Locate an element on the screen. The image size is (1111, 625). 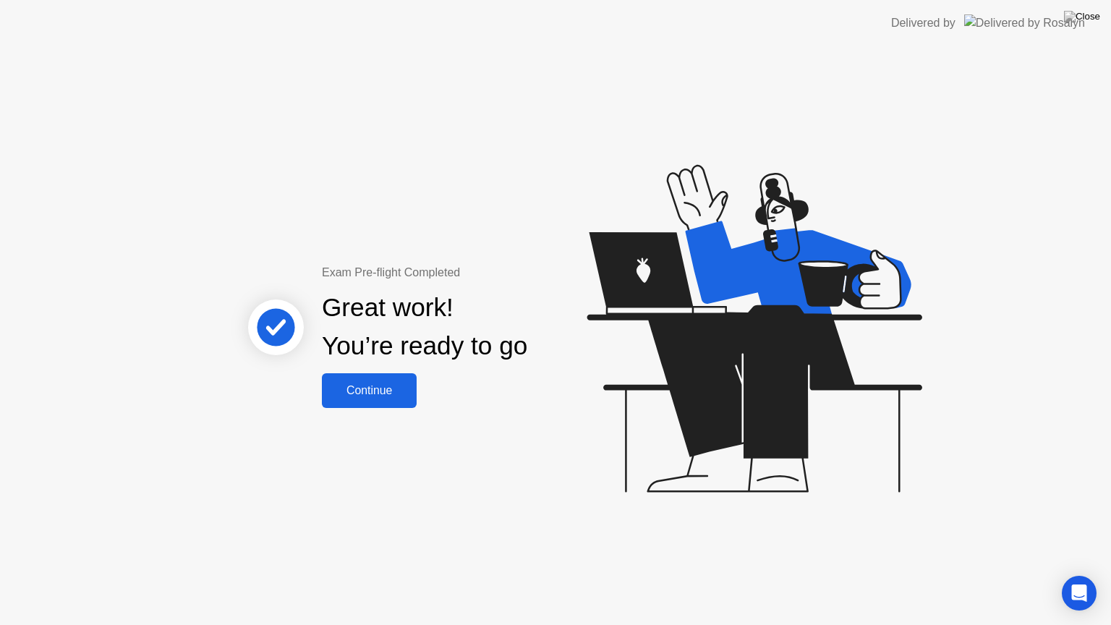
div: Delivered by is located at coordinates (923, 23).